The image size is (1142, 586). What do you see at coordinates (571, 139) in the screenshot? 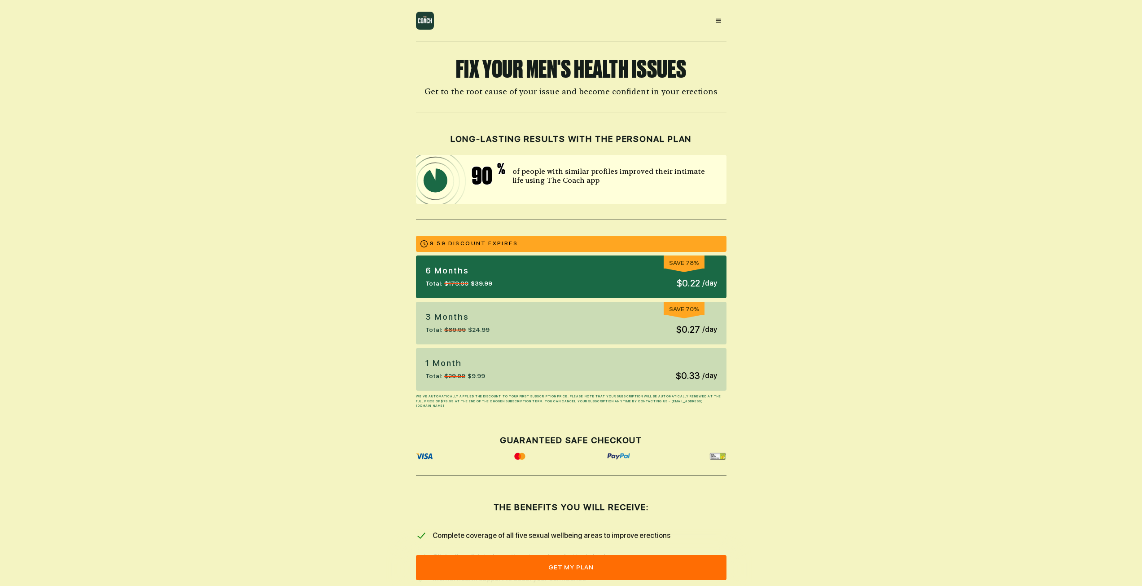
I see `h2: LONG-LASTING RESULTS WITH THE PERSONAL PLAN` at bounding box center [571, 139].